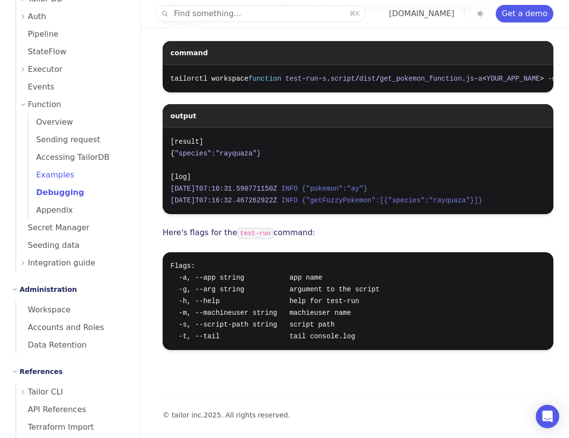 This screenshot has width=569, height=438. Describe the element at coordinates (340, 200) in the screenshot. I see `span: "getFuzzyPokemon"` at that location.